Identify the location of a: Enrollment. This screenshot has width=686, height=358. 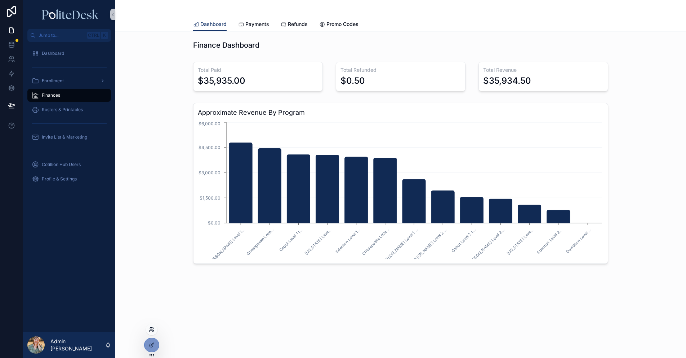
(69, 81).